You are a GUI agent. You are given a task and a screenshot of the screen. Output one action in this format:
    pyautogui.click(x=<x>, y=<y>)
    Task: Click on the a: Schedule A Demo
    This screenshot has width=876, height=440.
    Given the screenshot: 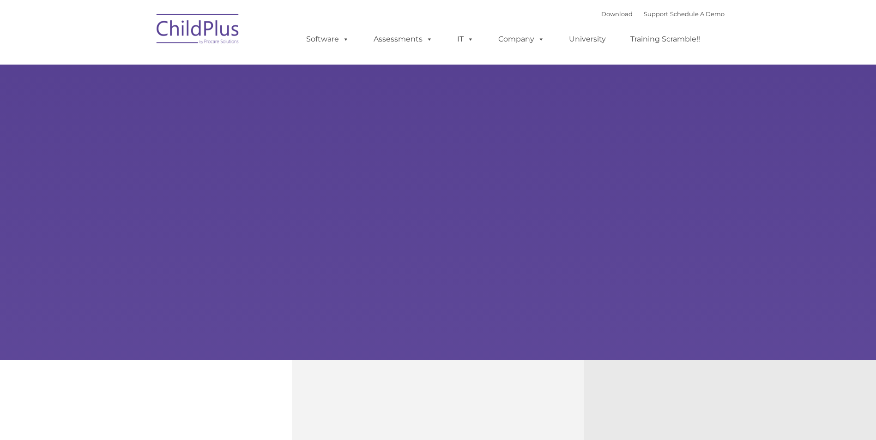 What is the action you would take?
    pyautogui.click(x=697, y=14)
    